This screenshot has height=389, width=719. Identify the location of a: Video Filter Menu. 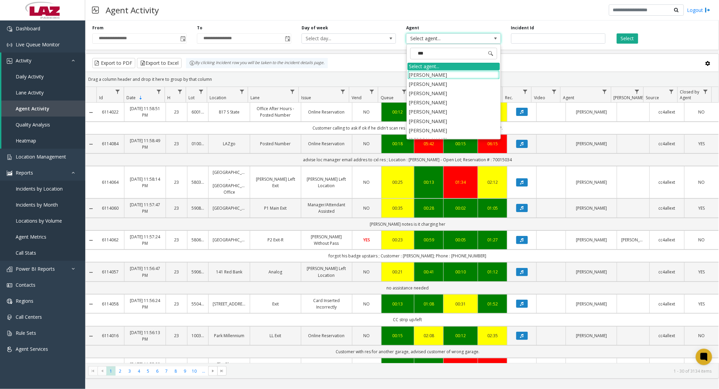
(554, 91).